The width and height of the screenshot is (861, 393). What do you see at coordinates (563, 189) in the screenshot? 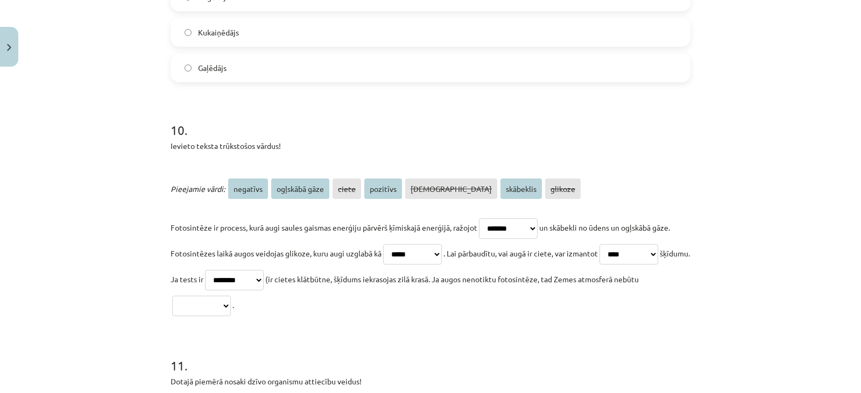
I see `span: glikoze` at bounding box center [563, 189].